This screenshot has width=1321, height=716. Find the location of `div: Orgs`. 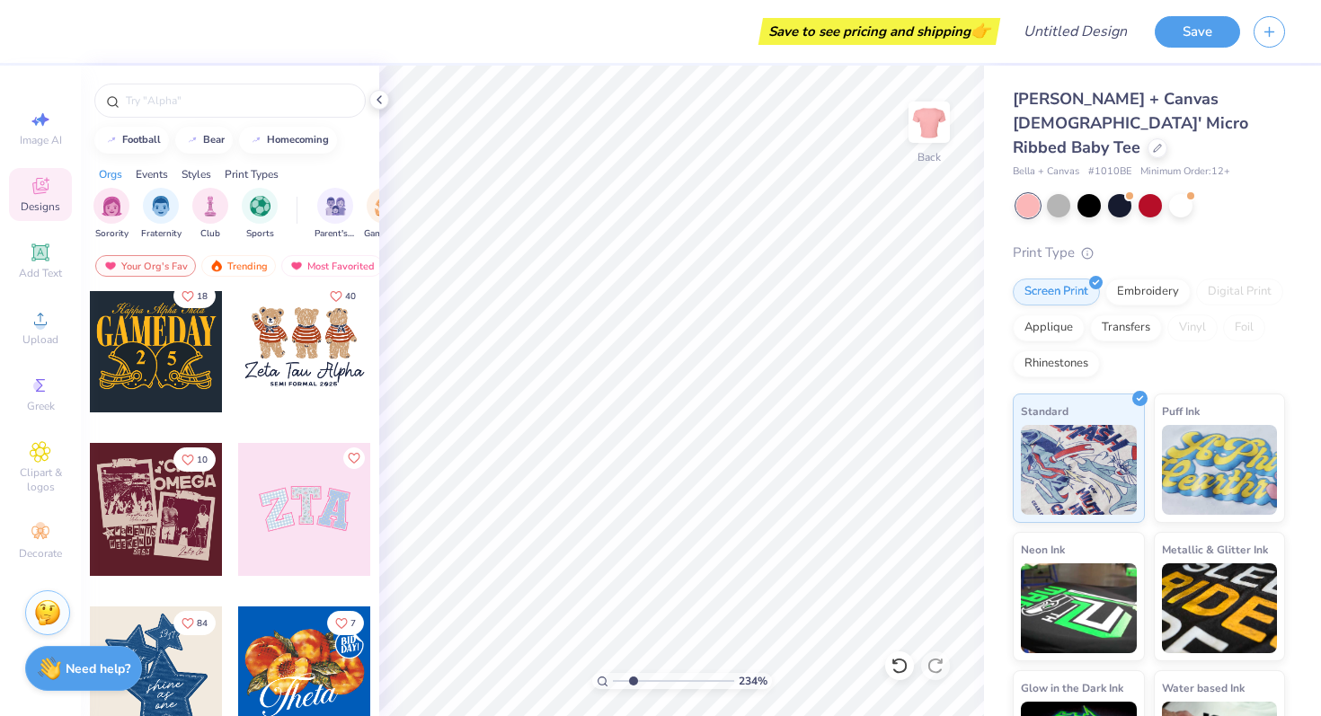

div: Orgs is located at coordinates (110, 174).